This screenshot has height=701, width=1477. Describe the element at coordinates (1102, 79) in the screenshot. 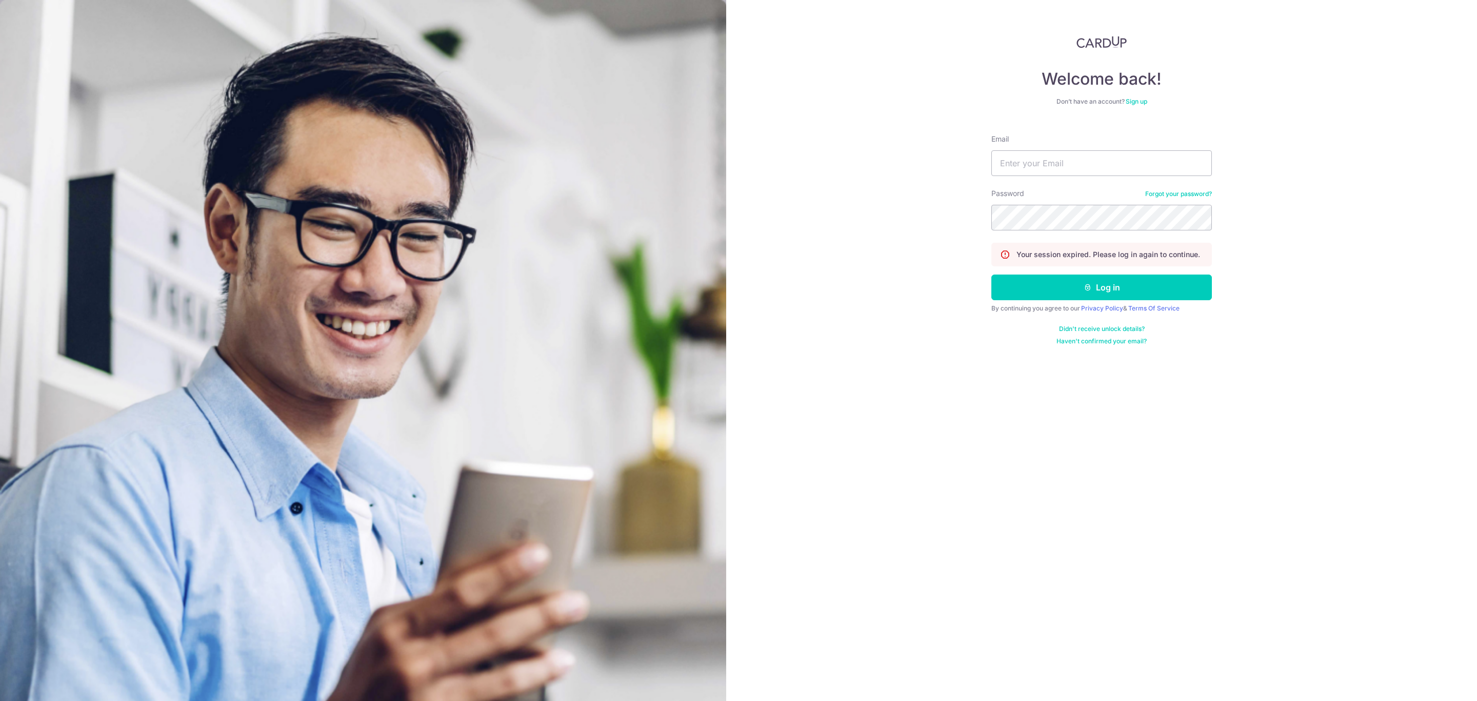

I see `h4: Welcome back!` at that location.